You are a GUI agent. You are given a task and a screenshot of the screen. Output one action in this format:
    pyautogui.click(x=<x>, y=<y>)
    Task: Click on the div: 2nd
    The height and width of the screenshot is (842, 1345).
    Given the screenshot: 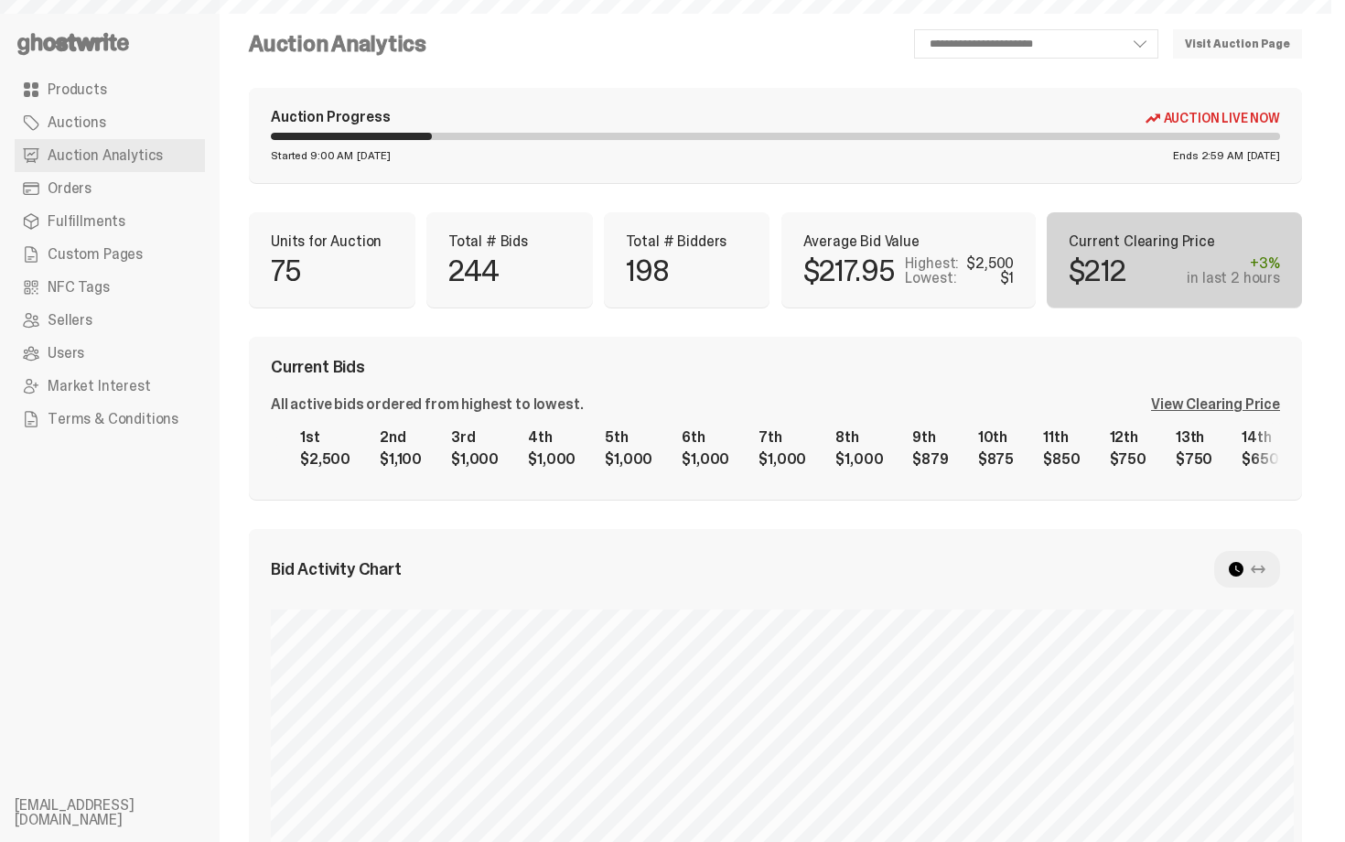 What is the action you would take?
    pyautogui.click(x=401, y=437)
    